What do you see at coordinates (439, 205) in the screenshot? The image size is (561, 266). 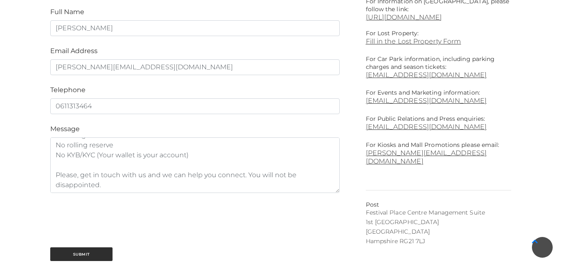 I see `p: Post` at bounding box center [439, 205].